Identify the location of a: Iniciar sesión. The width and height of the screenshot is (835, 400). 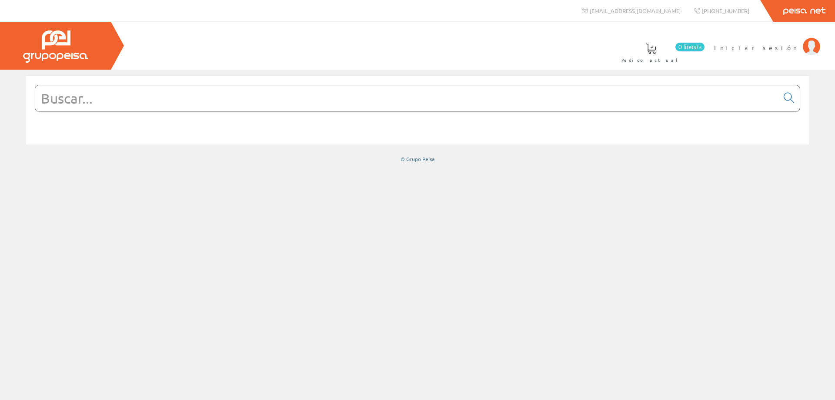
(767, 40).